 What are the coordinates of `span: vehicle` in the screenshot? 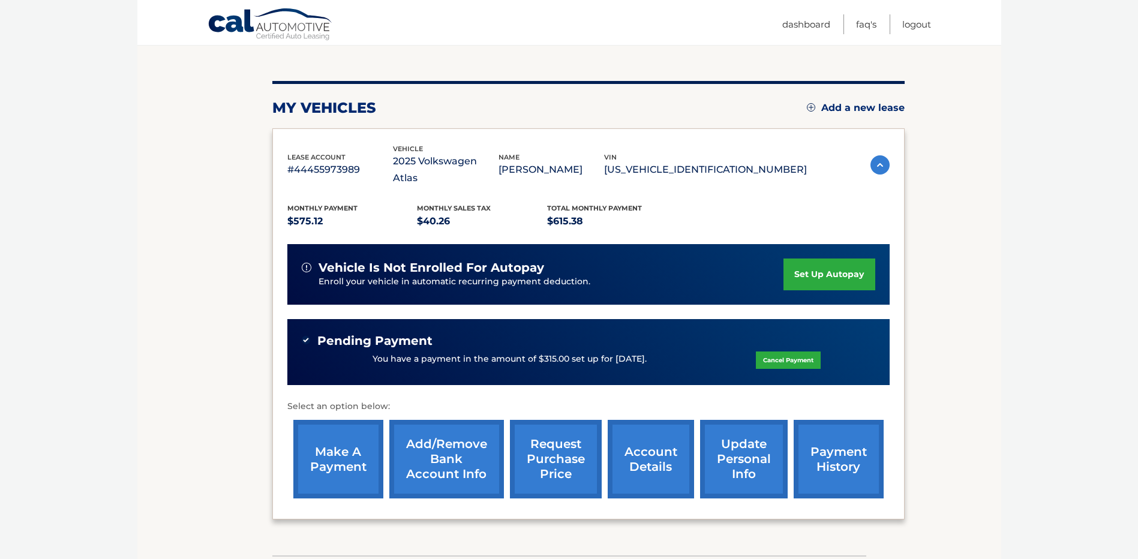 It's located at (408, 149).